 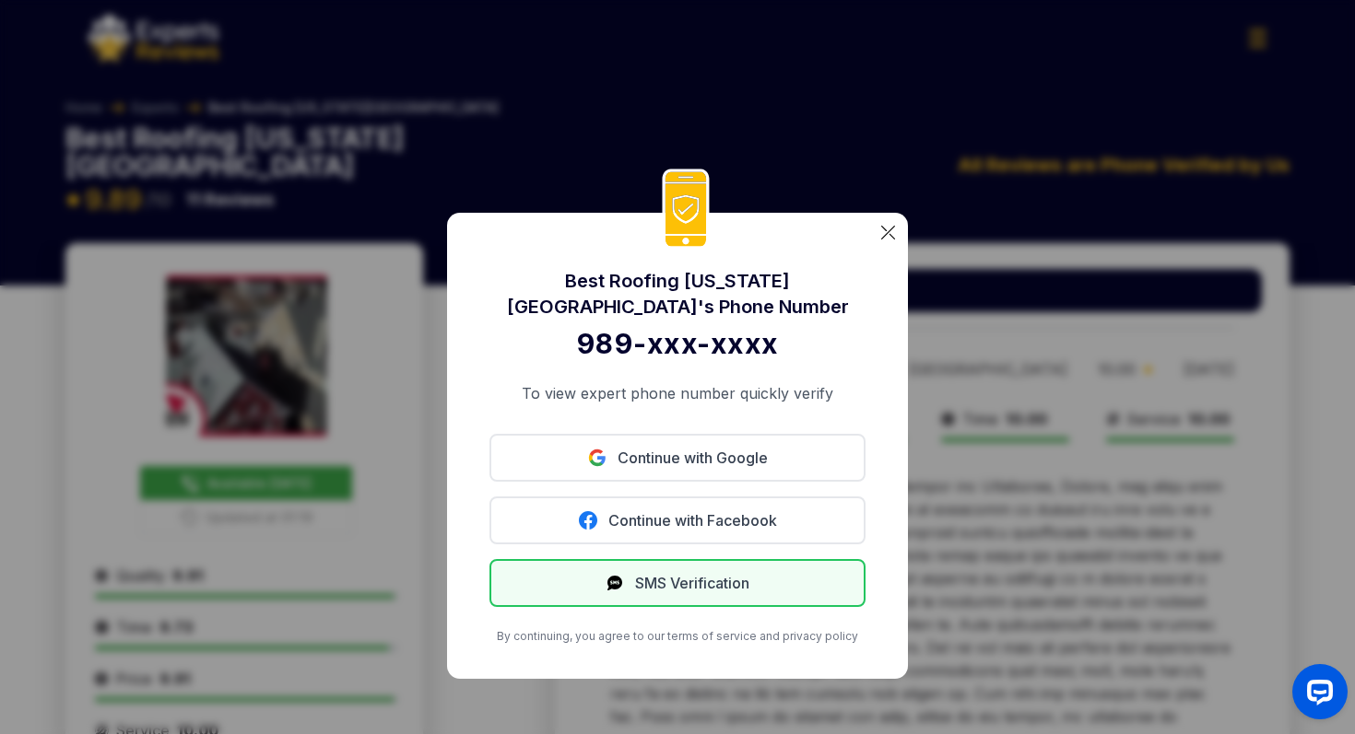 What do you see at coordinates (677, 583) in the screenshot?
I see `button: SMS Verification` at bounding box center [677, 583].